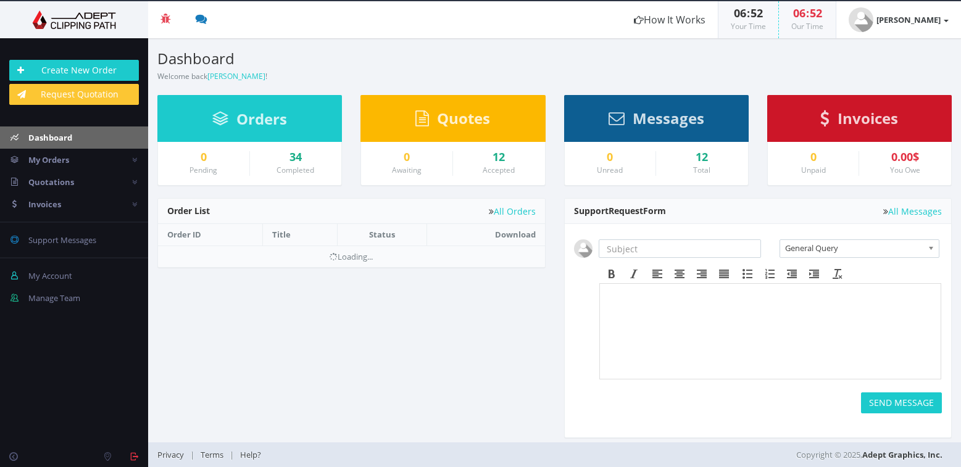 This screenshot has width=961, height=467. I want to click on small: Our Time, so click(807, 26).